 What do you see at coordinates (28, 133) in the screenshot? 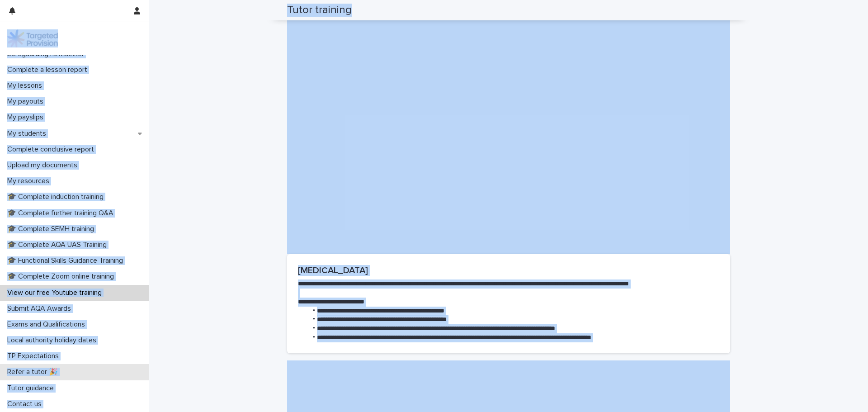
I see `p: My students` at bounding box center [28, 133].